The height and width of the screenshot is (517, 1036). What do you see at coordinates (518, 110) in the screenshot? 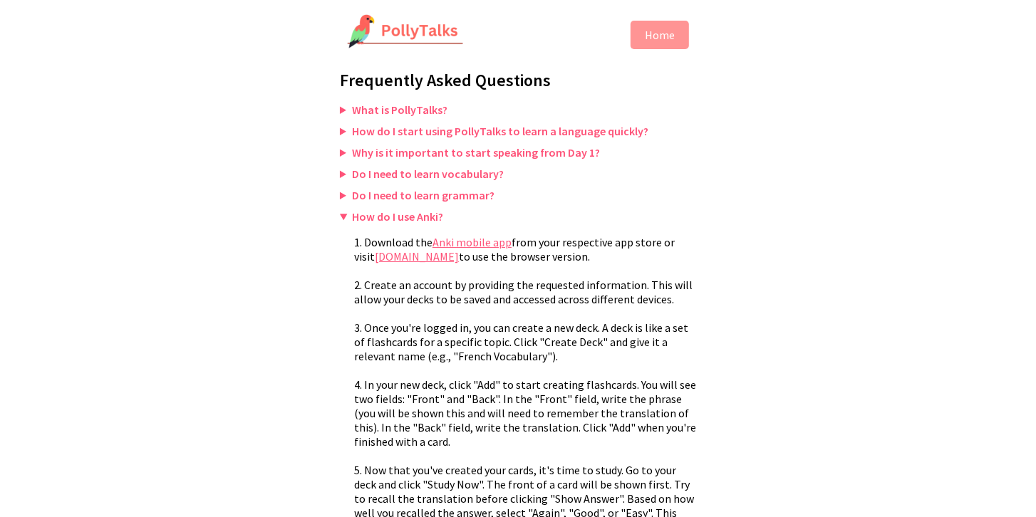
I see `summary: What is PollyTalks?` at bounding box center [518, 110].